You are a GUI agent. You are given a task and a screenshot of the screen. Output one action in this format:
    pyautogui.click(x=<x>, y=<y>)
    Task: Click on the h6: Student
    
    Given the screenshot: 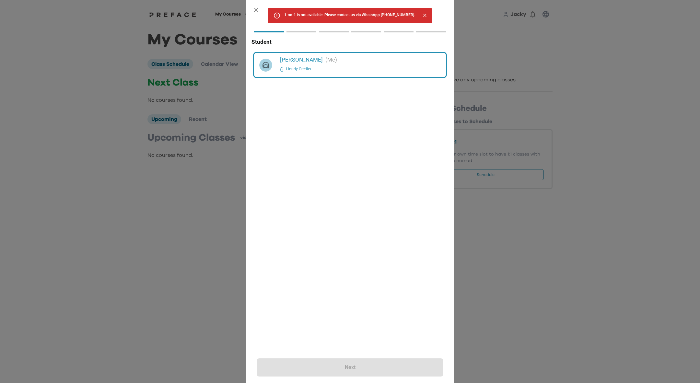 What is the action you would take?
    pyautogui.click(x=350, y=42)
    